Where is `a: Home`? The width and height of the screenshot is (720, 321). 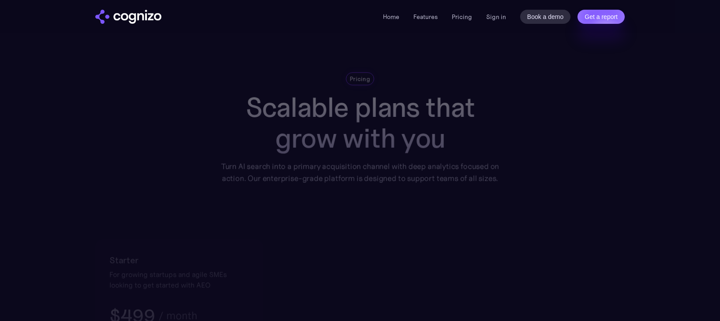
a: Home is located at coordinates (391, 17).